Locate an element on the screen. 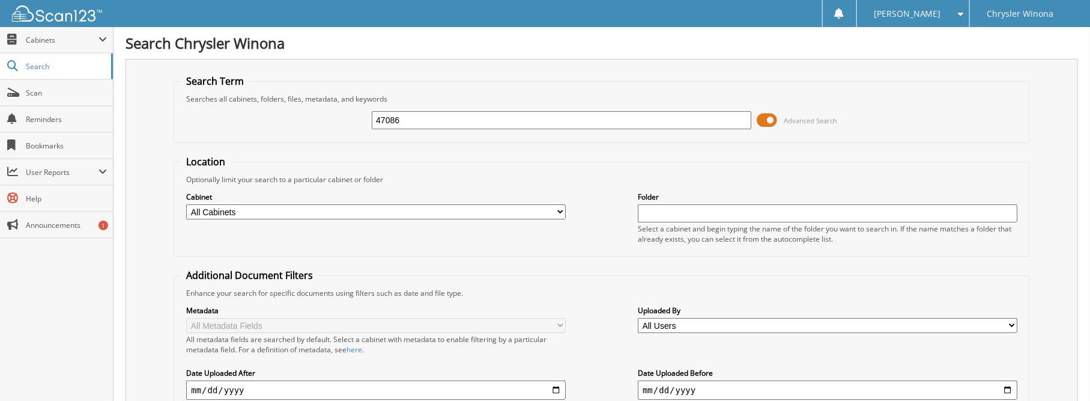 The width and height of the screenshot is (1090, 401). input: end is located at coordinates (827, 390).